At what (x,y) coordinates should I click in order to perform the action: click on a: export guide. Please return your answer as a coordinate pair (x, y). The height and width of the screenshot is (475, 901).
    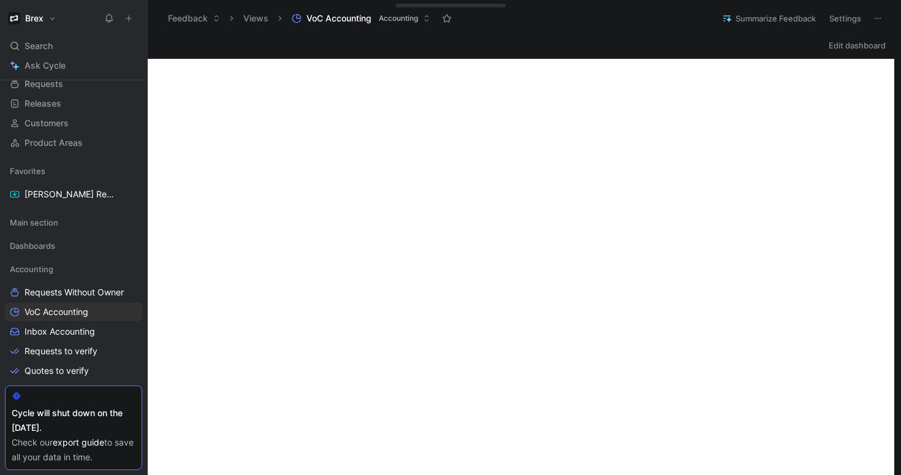
    Looking at the image, I should click on (78, 442).